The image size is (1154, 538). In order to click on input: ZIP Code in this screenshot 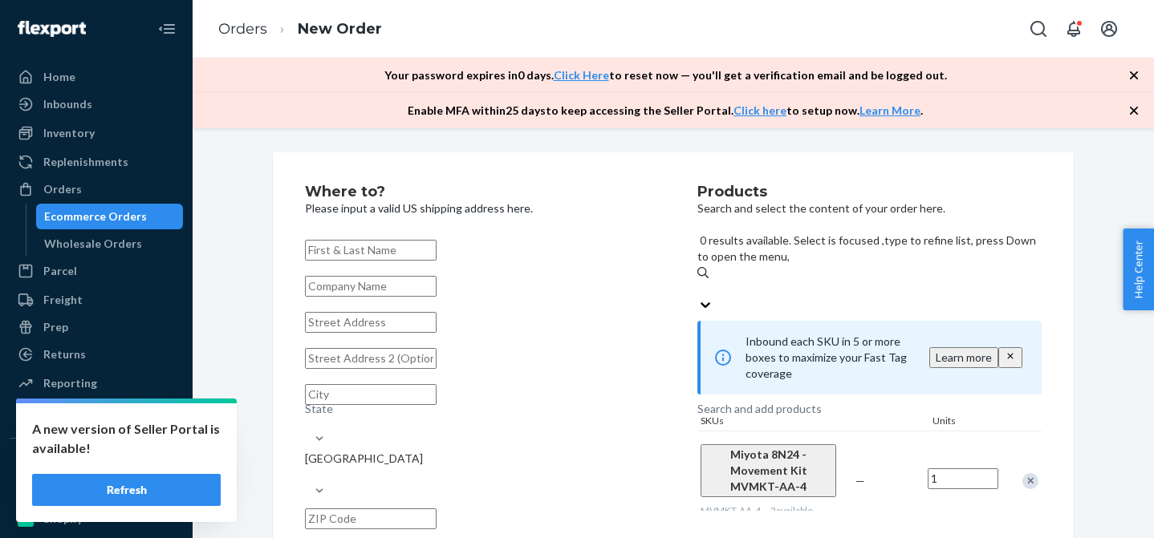, I will do `click(371, 519)`.